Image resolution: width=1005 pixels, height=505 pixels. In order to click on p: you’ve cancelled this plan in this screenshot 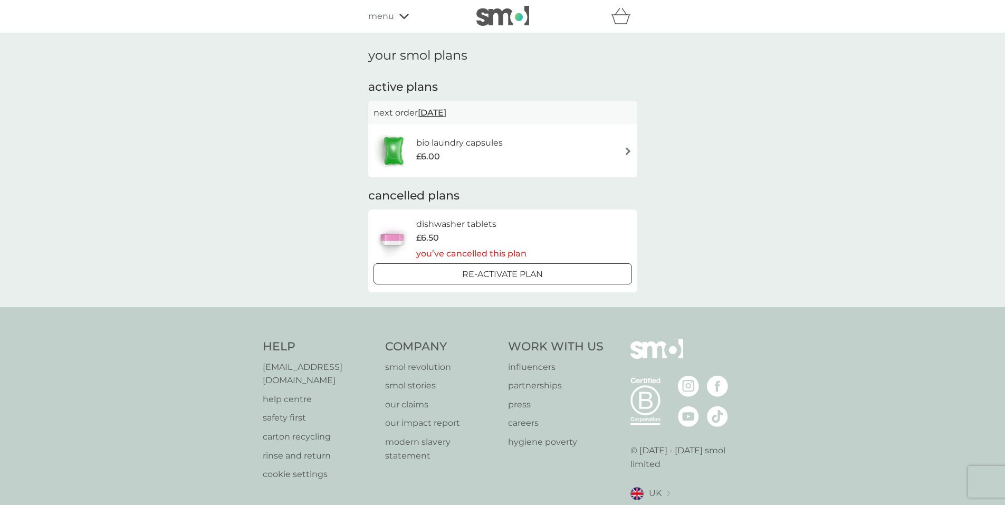, I will do `click(471, 254)`.